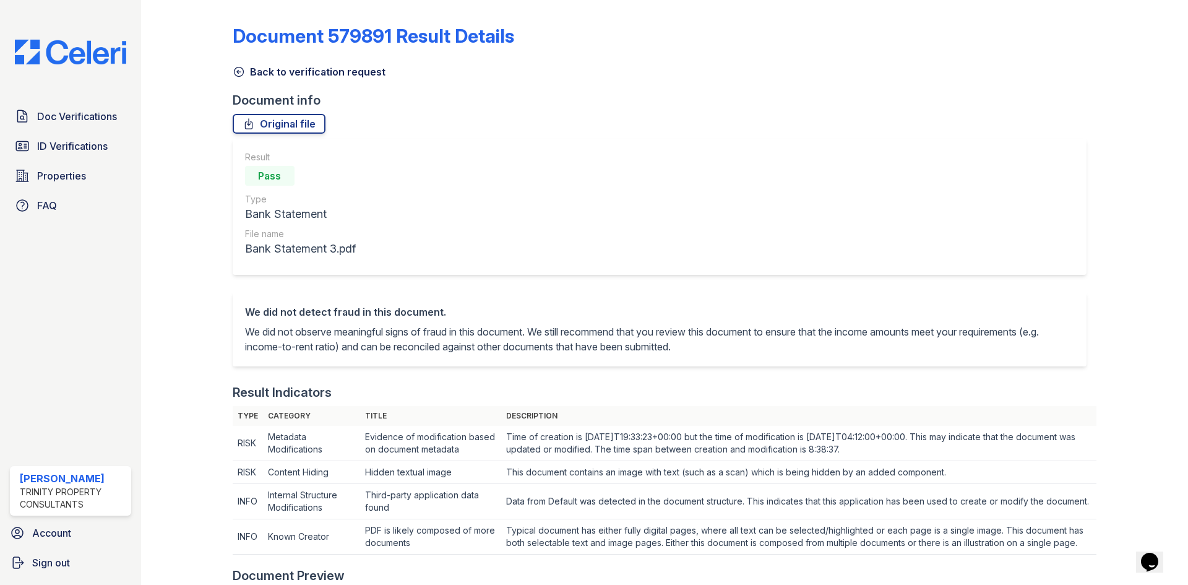 Image resolution: width=1188 pixels, height=585 pixels. What do you see at coordinates (61, 176) in the screenshot?
I see `span: Properties` at bounding box center [61, 176].